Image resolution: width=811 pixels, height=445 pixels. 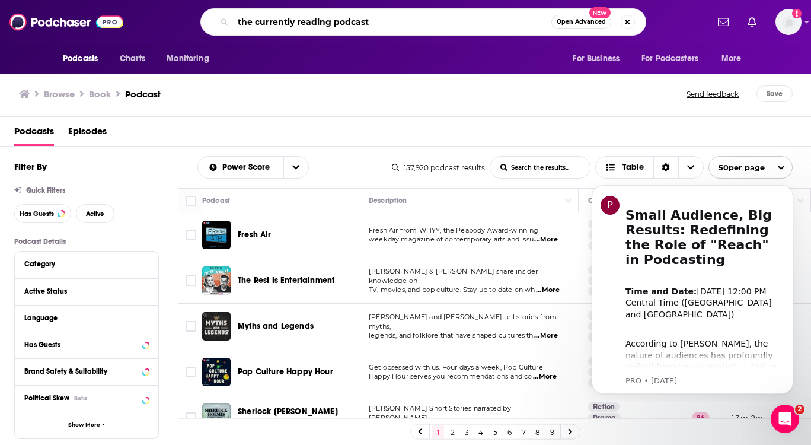 What do you see at coordinates (438, 167) in the screenshot?
I see `div: 157,920 podcast results` at bounding box center [438, 167].